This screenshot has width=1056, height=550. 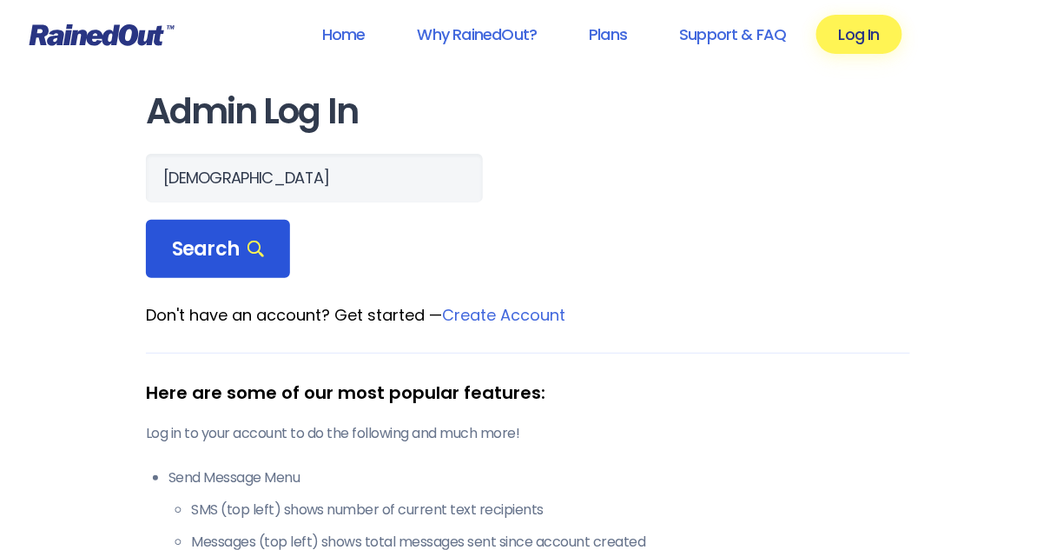 I want to click on span: Search, so click(x=218, y=249).